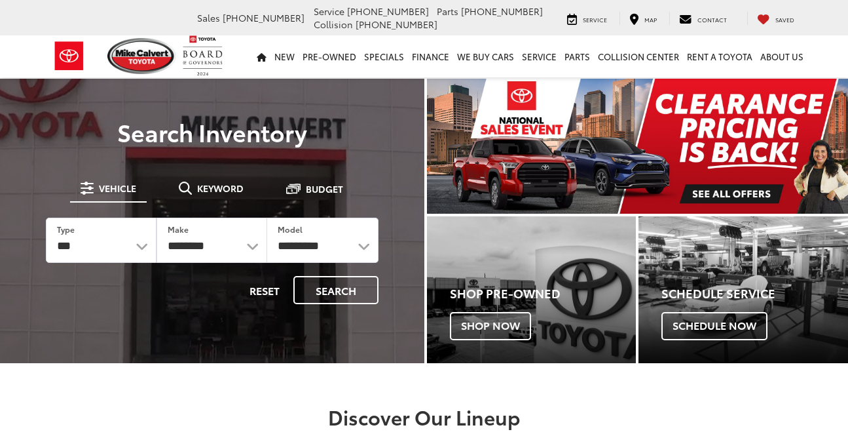 The width and height of the screenshot is (848, 436). Describe the element at coordinates (178, 229) in the screenshot. I see `label: Make` at that location.